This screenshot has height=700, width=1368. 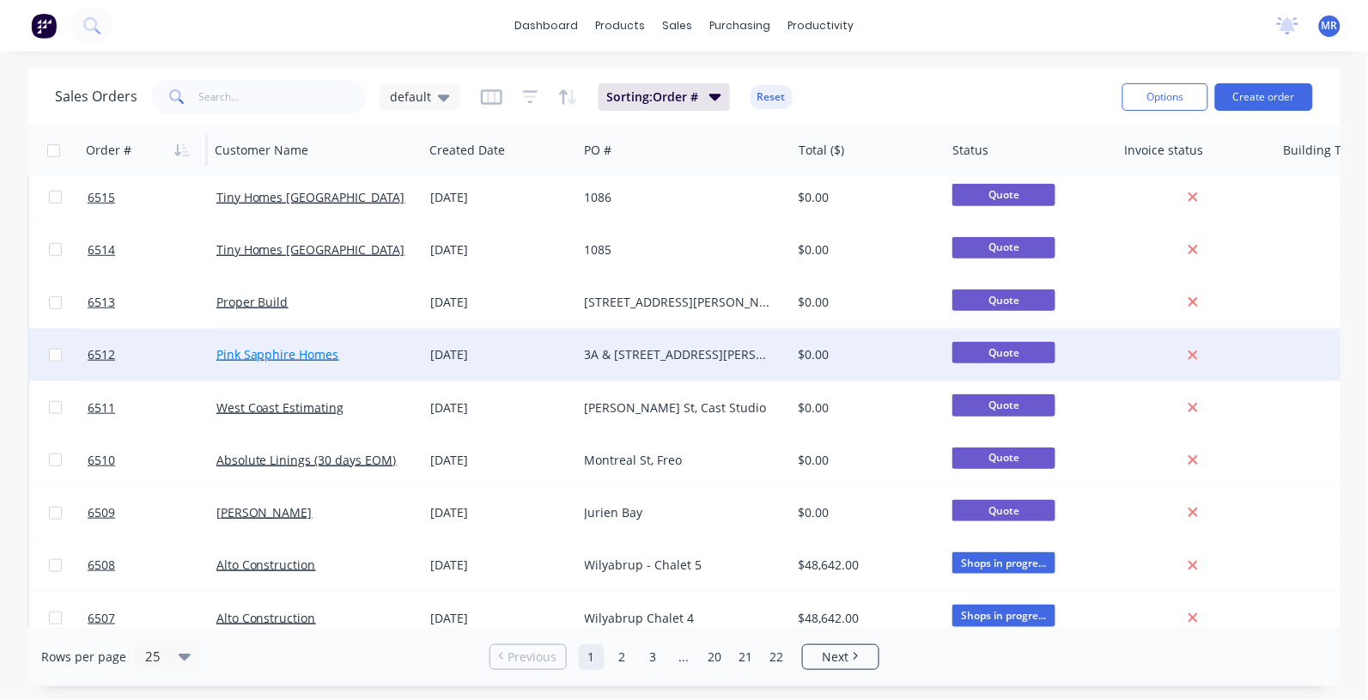 What do you see at coordinates (152, 198) in the screenshot?
I see `a: 6515` at bounding box center [152, 198].